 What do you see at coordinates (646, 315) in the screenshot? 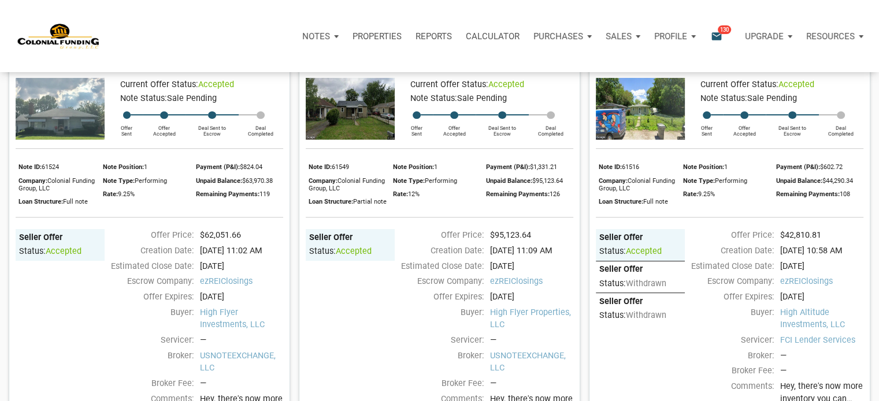
I see `span: withdrawn` at bounding box center [646, 315].